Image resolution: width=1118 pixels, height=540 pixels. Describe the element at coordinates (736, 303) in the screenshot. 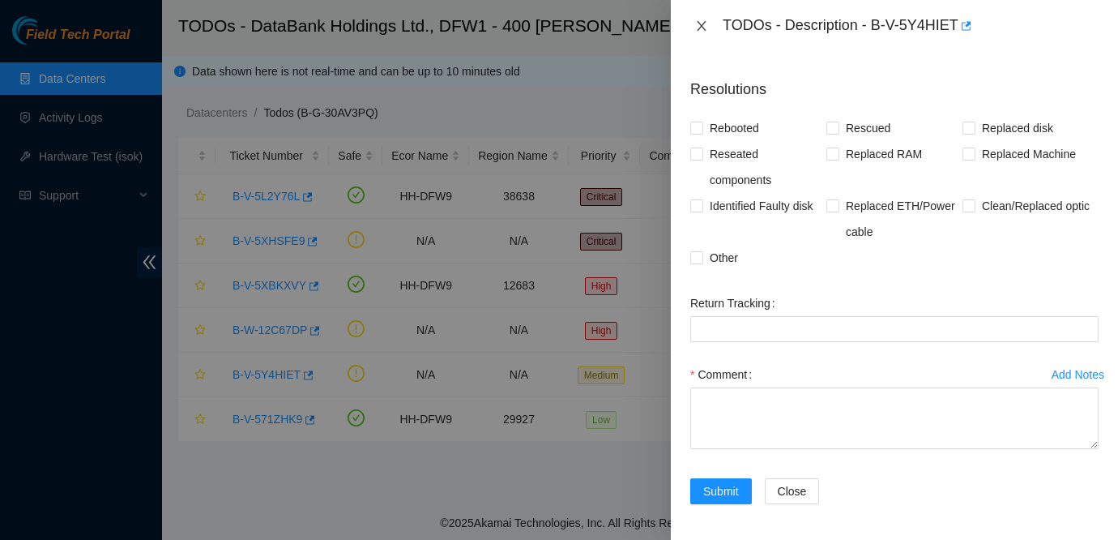

I see `label: Return Tracking` at that location.